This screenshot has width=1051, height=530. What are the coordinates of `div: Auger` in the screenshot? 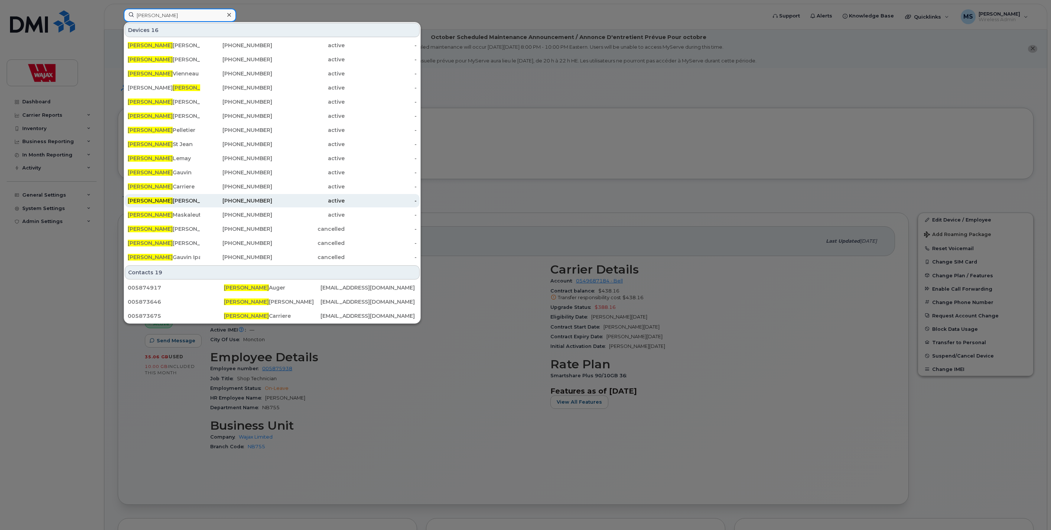 It's located at (272, 288).